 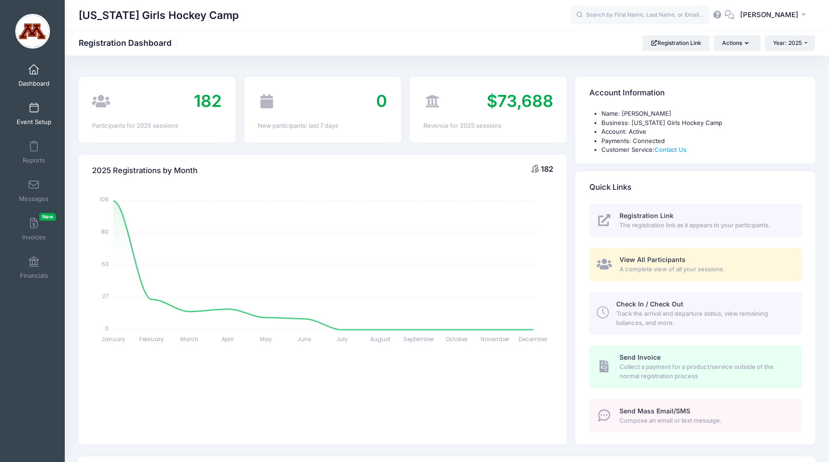 What do you see at coordinates (655, 410) in the screenshot?
I see `span: Send Mass Email/SMS` at bounding box center [655, 410].